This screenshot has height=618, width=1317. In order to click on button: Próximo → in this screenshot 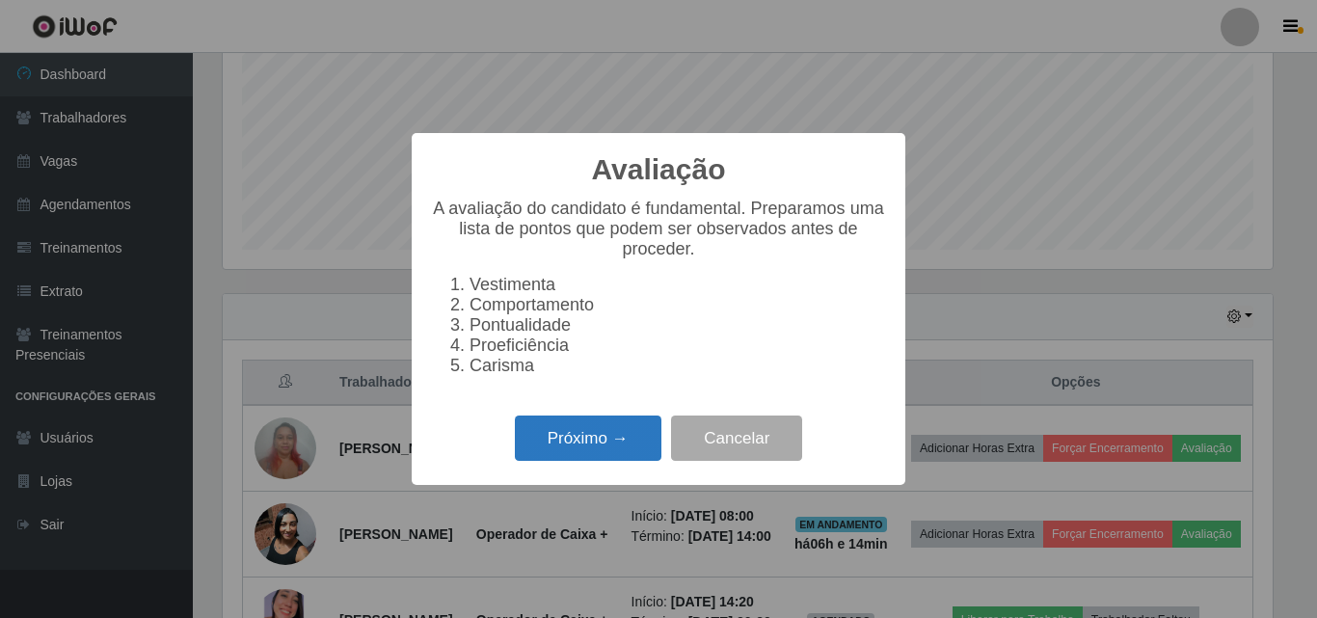, I will do `click(588, 438)`.